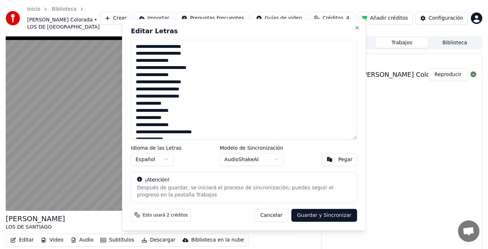 The height and width of the screenshot is (249, 488). I want to click on button: Guardar y Sincronizar, so click(324, 215).